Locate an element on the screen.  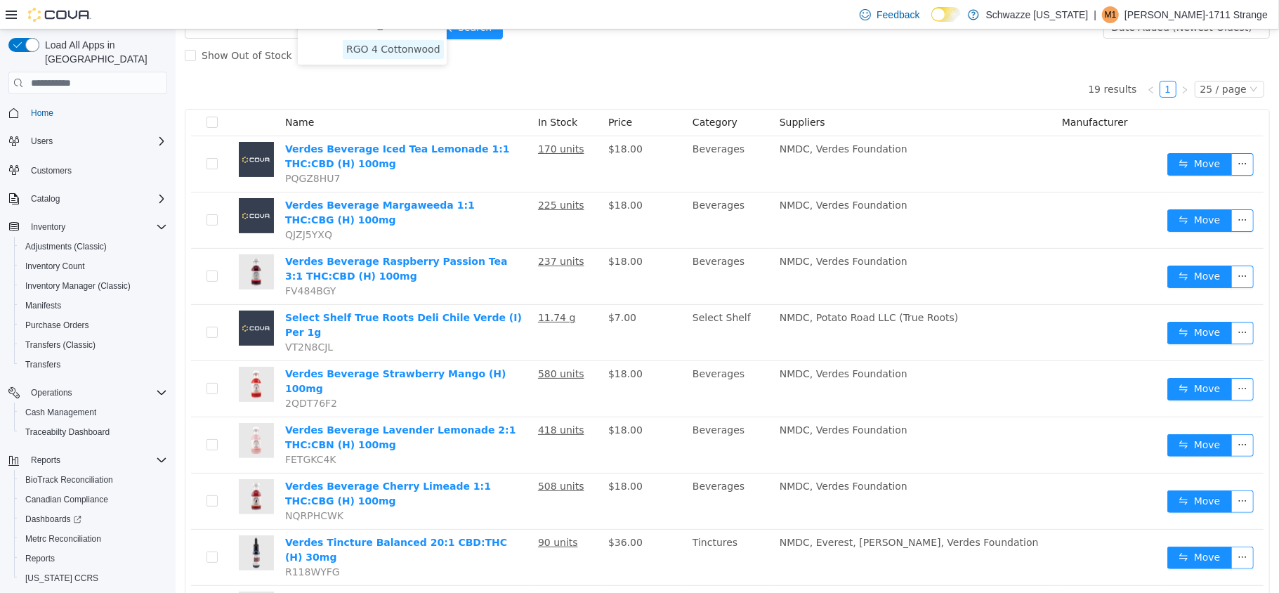
span: NMDC, Potato Road LLC (True Roots) is located at coordinates (693, 288).